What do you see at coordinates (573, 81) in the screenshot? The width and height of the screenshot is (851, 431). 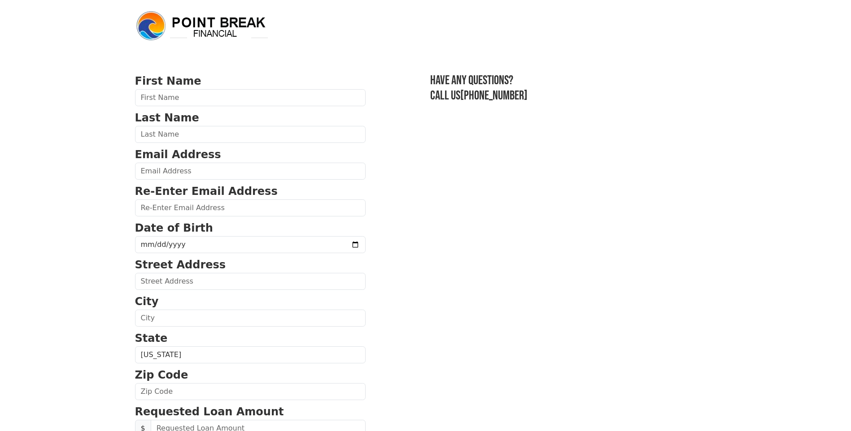 I see `h3: Have any questions?` at bounding box center [573, 81].